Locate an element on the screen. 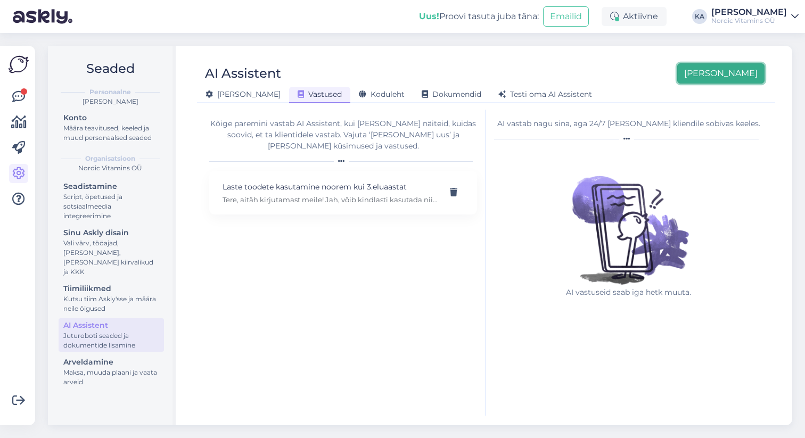 The height and width of the screenshot is (438, 805). div: Tiimiliikmed is located at coordinates (111, 289).